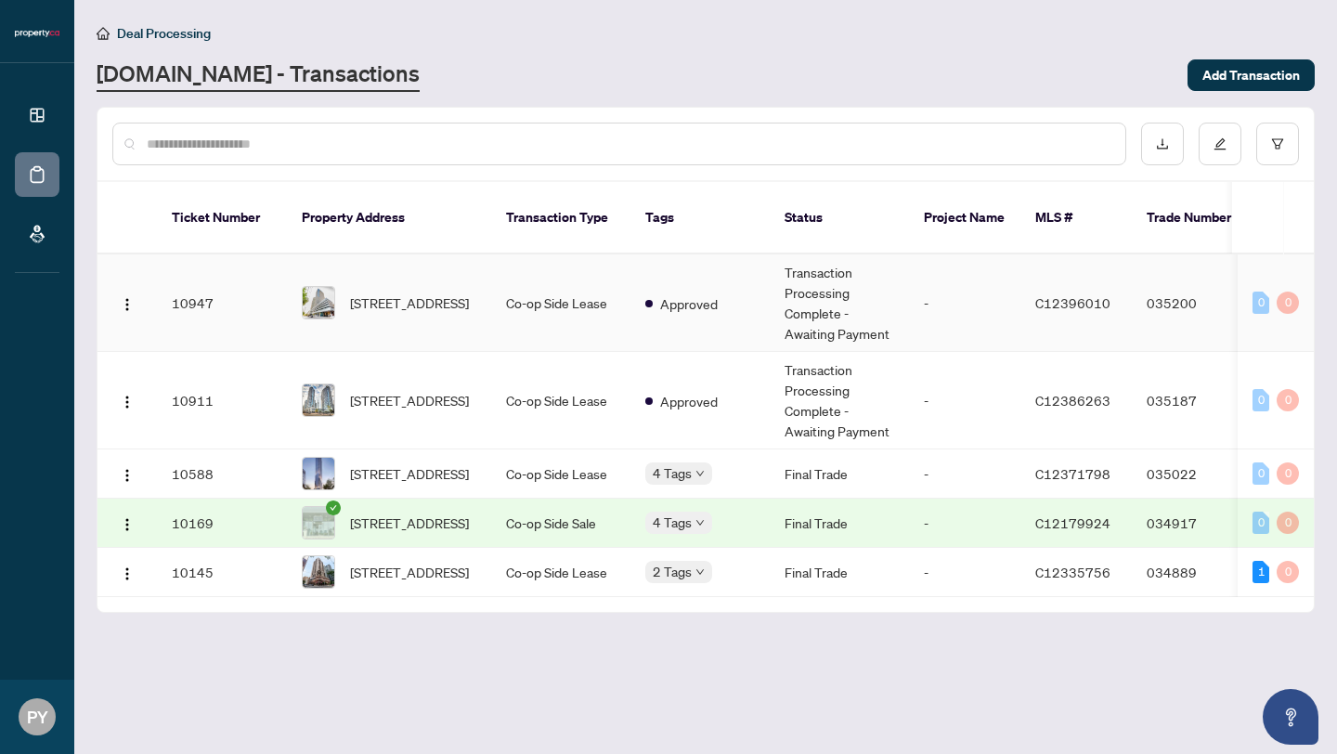  What do you see at coordinates (965, 218) in the screenshot?
I see `th: Project Name` at bounding box center [965, 218].